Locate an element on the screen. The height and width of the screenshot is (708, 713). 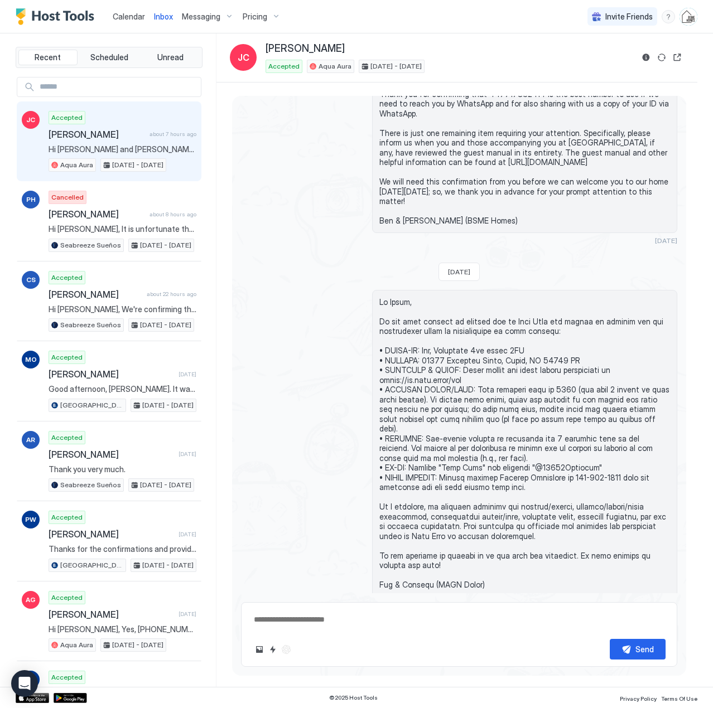
span: Recent is located at coordinates (47, 57).